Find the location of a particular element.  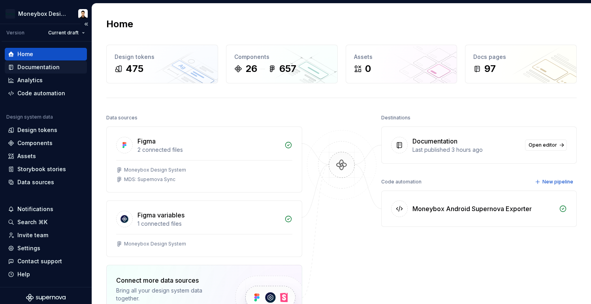

div: Docs pages is located at coordinates (521, 57).